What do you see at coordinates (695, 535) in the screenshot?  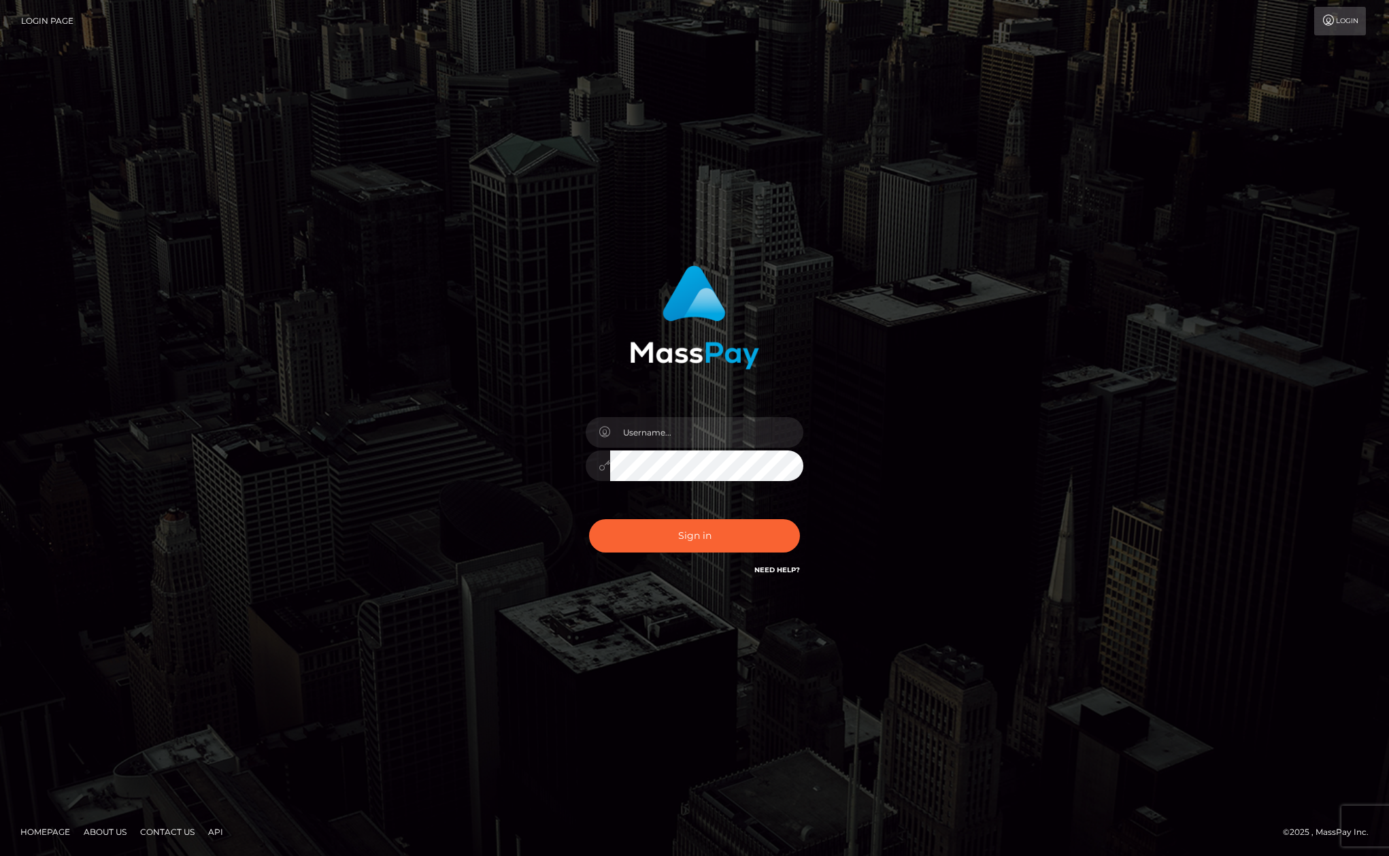 I see `button: Sign in` at bounding box center [695, 535].